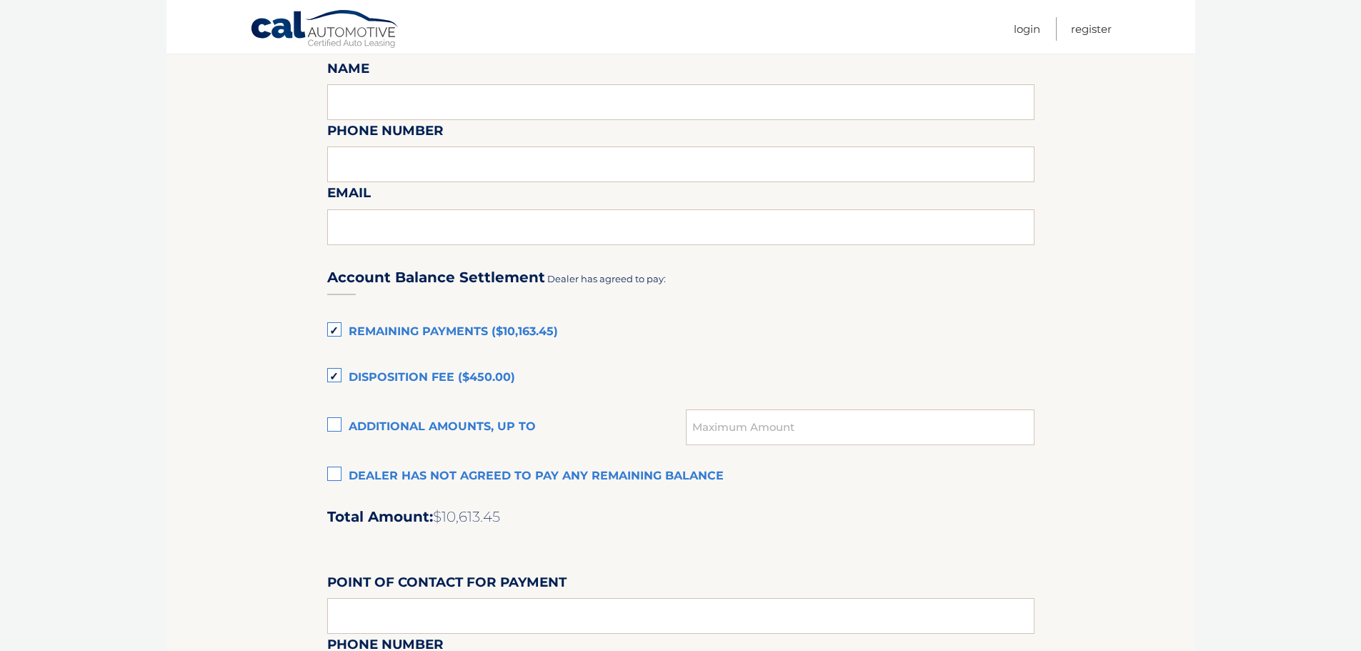 This screenshot has width=1361, height=651. Describe the element at coordinates (859, 427) in the screenshot. I see `input: Maximum Amount` at that location.